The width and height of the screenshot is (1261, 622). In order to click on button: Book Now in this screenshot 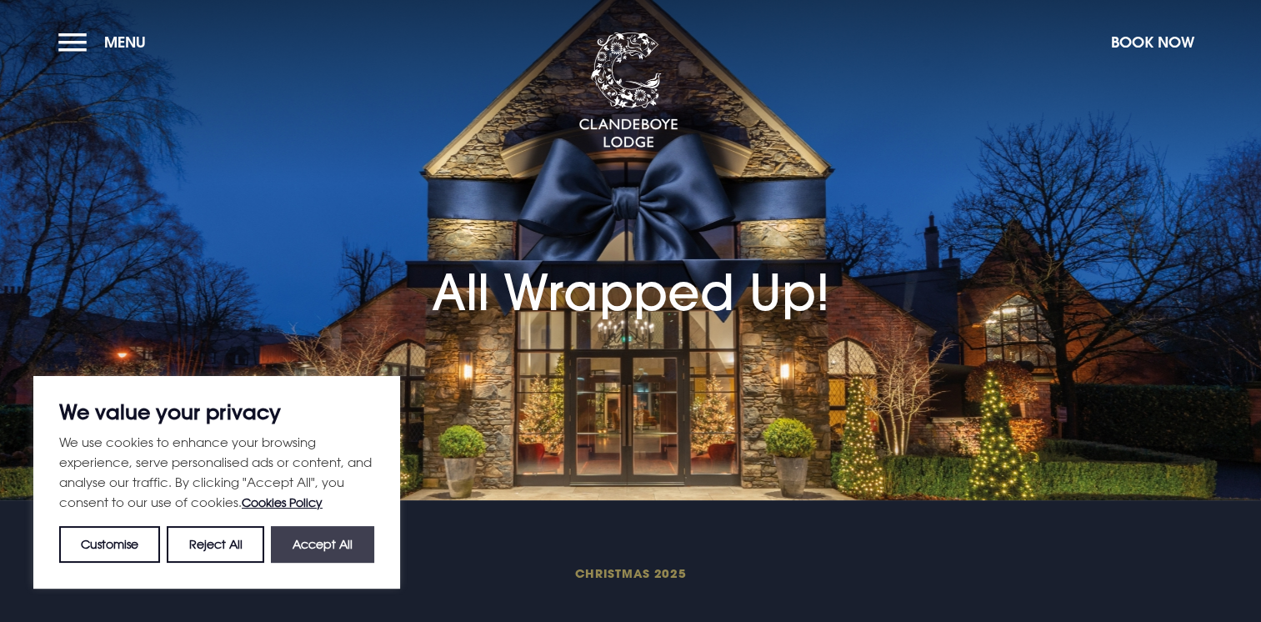, I will do `click(1153, 42)`.